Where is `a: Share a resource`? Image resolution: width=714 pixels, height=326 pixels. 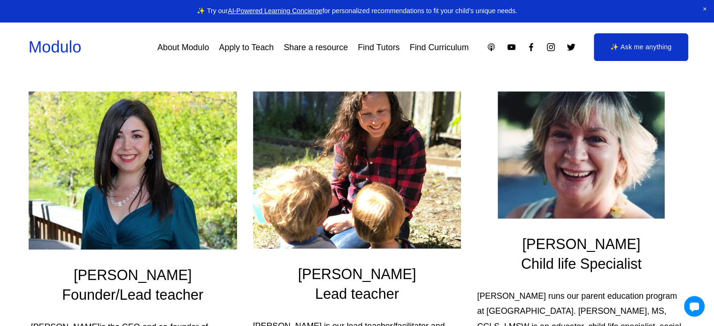
a: Share a resource is located at coordinates (315, 47).